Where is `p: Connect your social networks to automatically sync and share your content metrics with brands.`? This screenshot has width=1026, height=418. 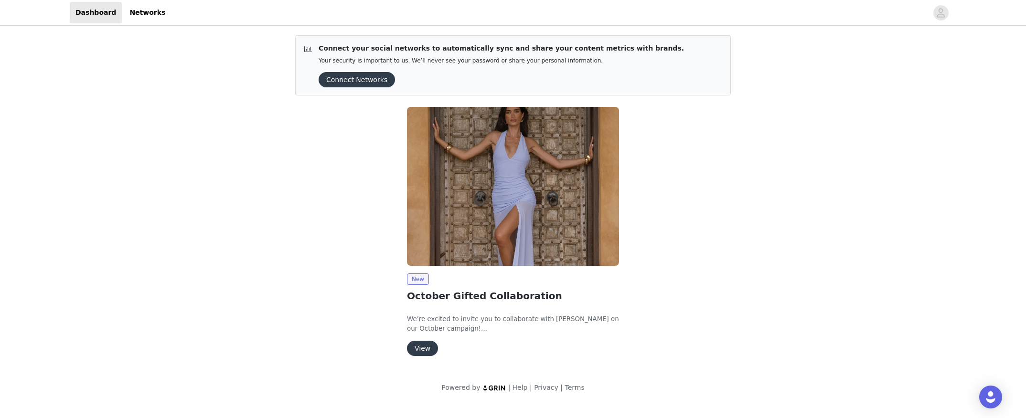
p: Connect your social networks to automatically sync and share your content metrics with brands. is located at coordinates (501, 48).